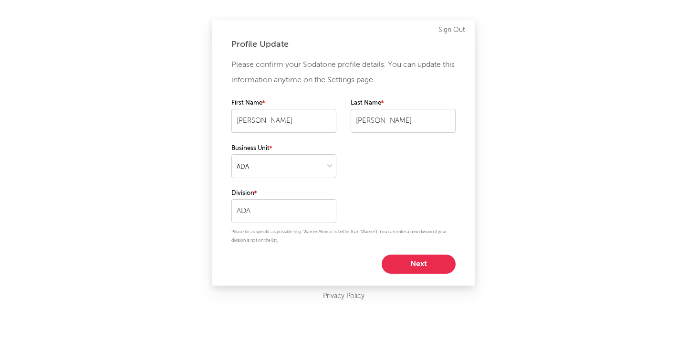  What do you see at coordinates (284, 193) in the screenshot?
I see `label: Division` at bounding box center [284, 193].